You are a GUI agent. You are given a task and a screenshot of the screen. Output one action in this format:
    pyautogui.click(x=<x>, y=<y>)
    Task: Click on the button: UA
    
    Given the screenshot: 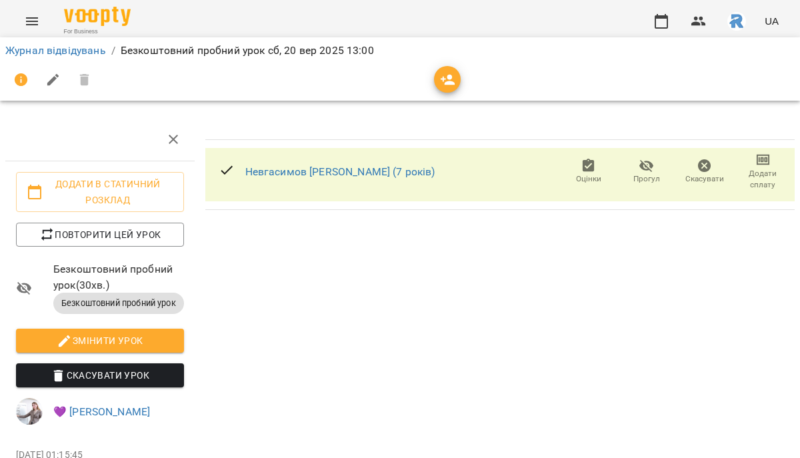 What is the action you would take?
    pyautogui.click(x=771, y=21)
    